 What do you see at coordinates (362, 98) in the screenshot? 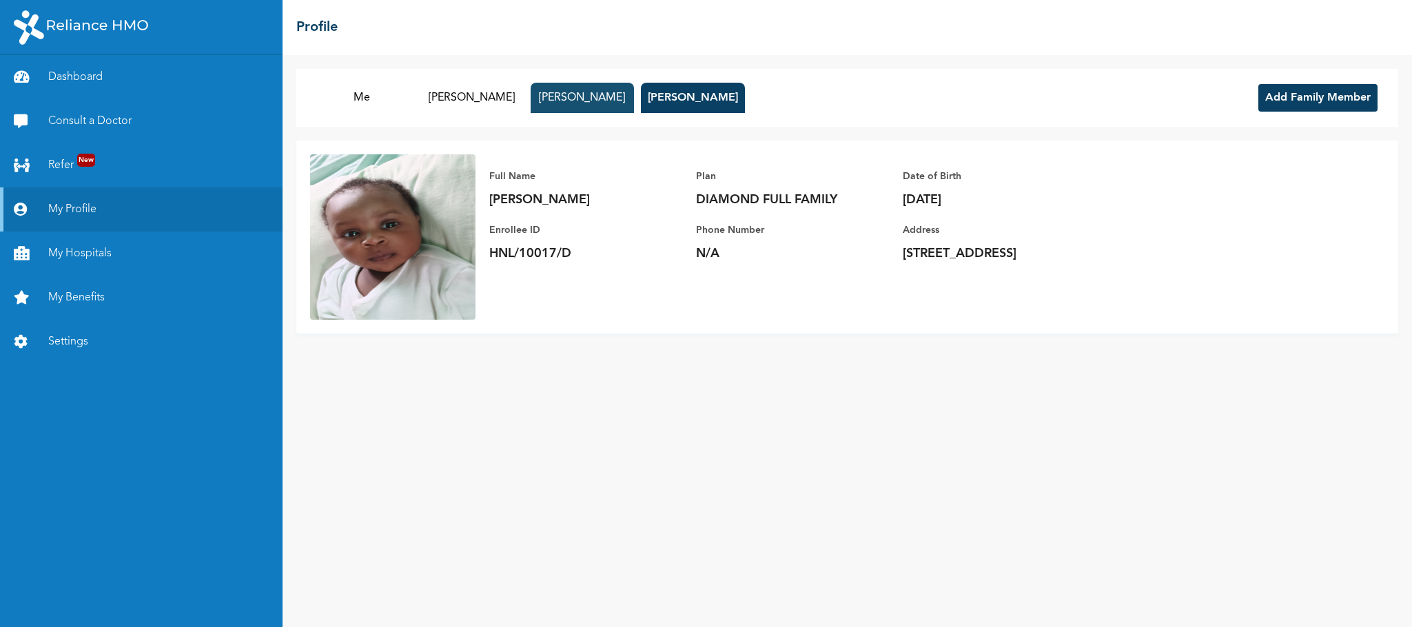
I see `button: Me` at bounding box center [362, 98].